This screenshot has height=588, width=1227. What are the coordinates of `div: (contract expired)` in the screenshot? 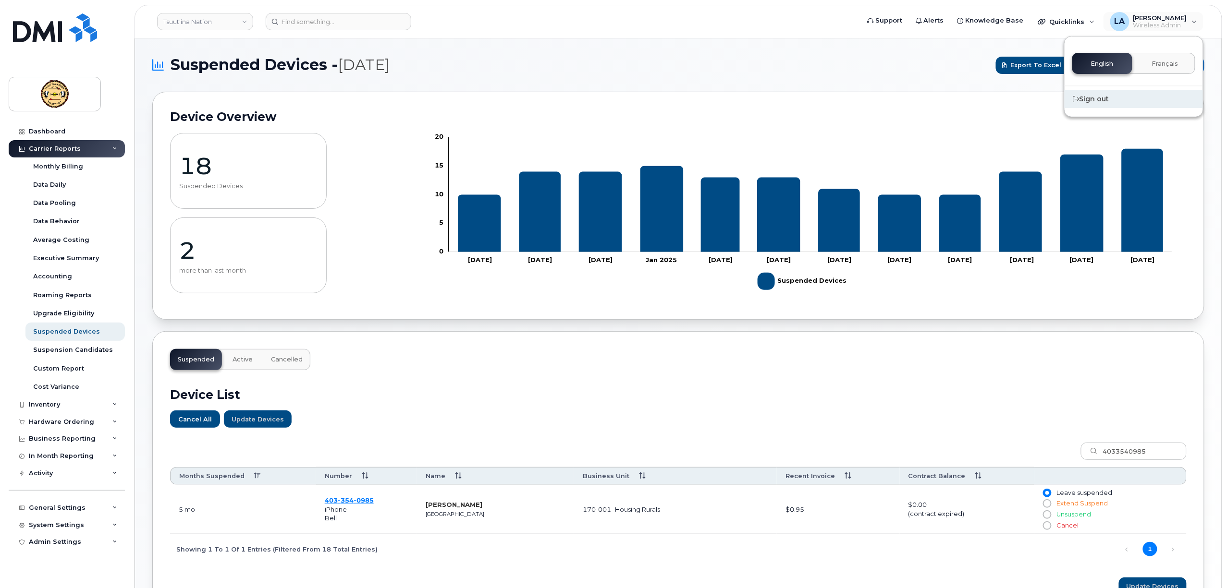 It's located at (967, 514).